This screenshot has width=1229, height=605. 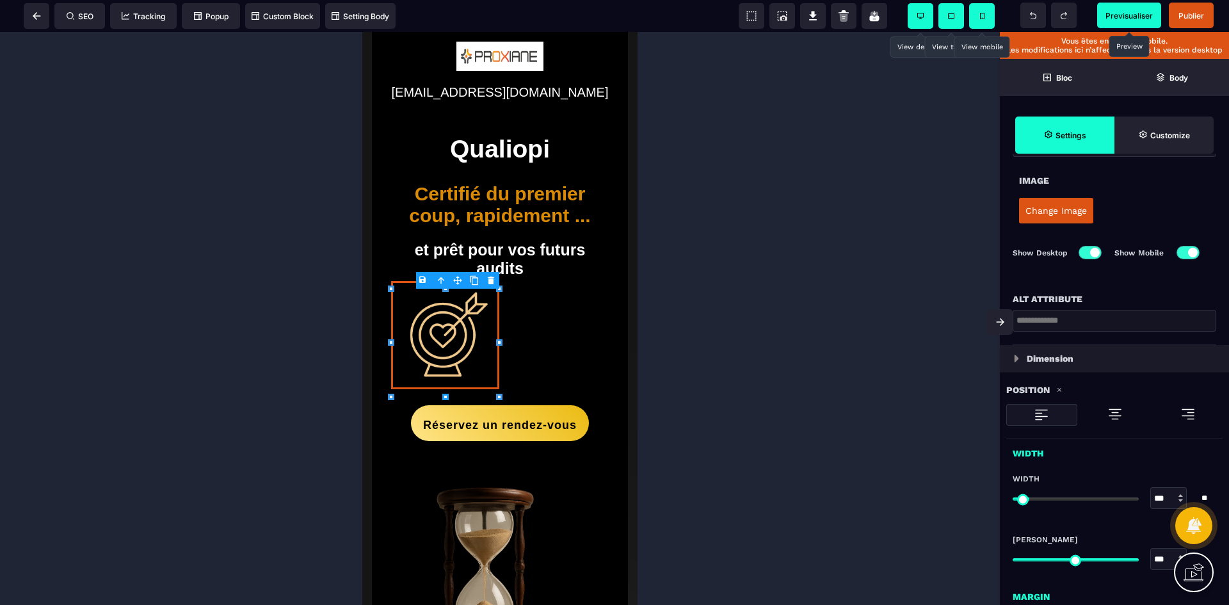 I want to click on span: Width, so click(x=1026, y=479).